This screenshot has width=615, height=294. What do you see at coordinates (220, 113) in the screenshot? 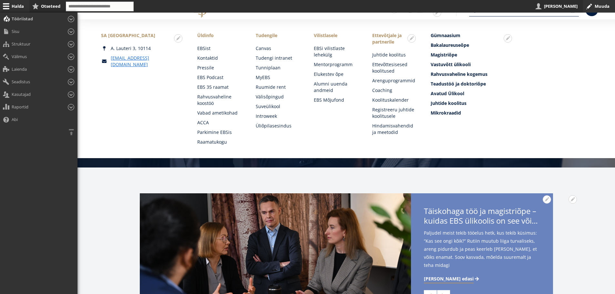
I see `a: Vabad ametikohad` at bounding box center [220, 113].